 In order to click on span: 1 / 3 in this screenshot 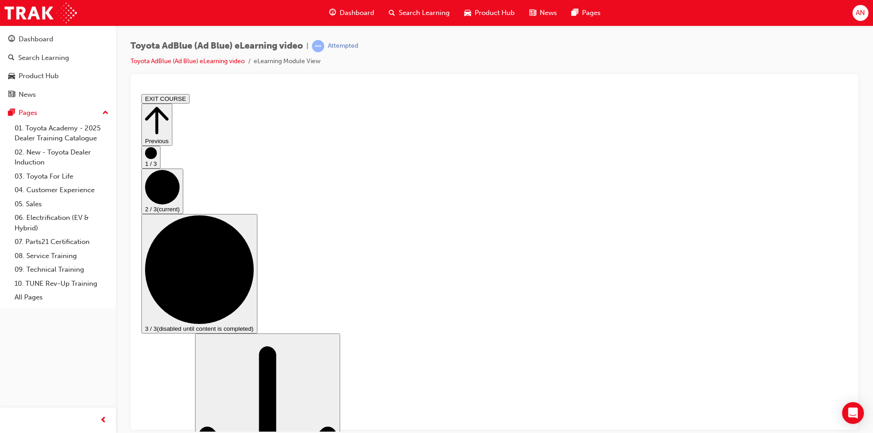, I will do `click(13, 73)`.